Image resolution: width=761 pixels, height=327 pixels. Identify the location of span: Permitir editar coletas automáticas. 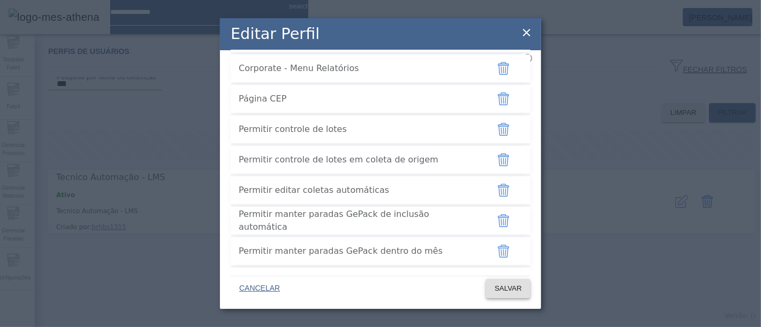
(359, 190).